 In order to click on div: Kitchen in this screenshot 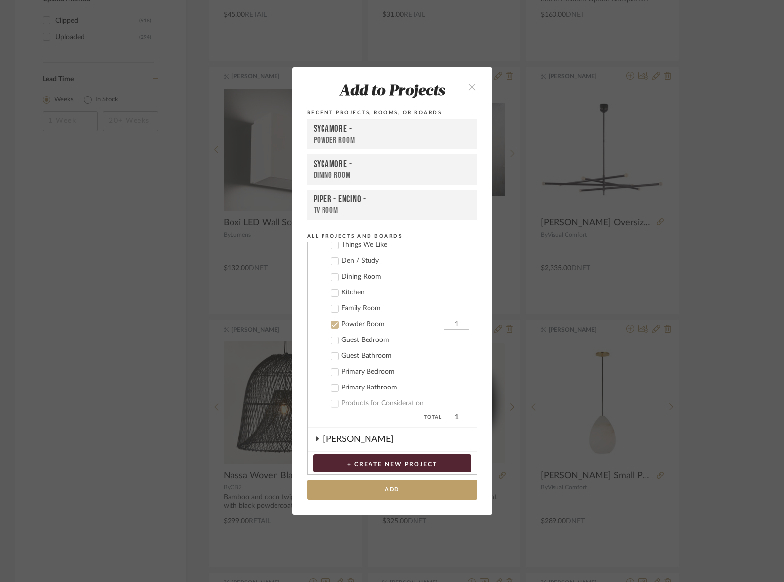, I will do `click(405, 292)`.